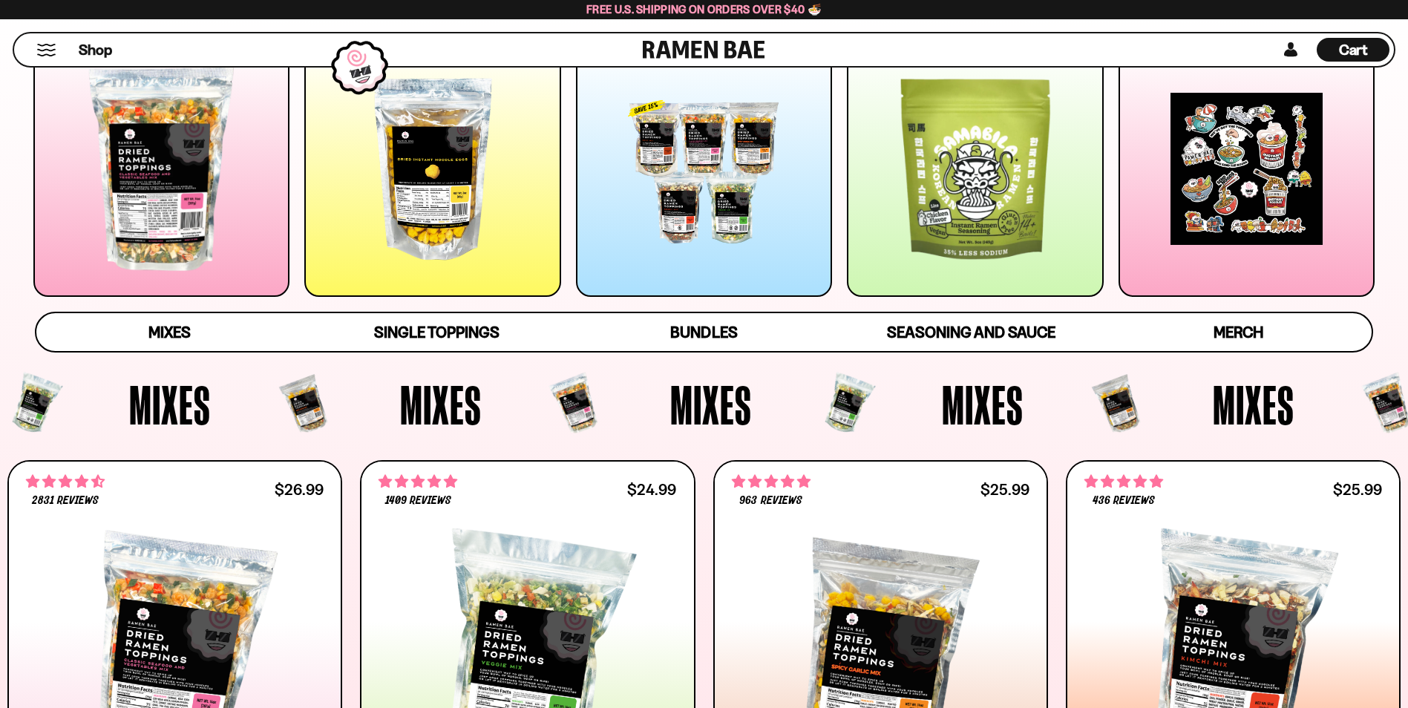  Describe the element at coordinates (704, 9) in the screenshot. I see `span: Free U.S. Shipping on Orders over $40 🍜` at that location.